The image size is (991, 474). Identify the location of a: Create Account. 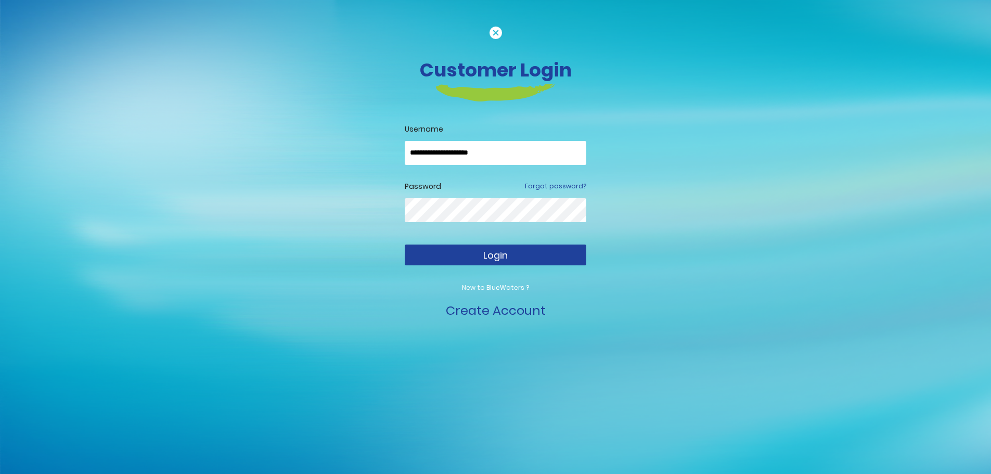
(496, 310).